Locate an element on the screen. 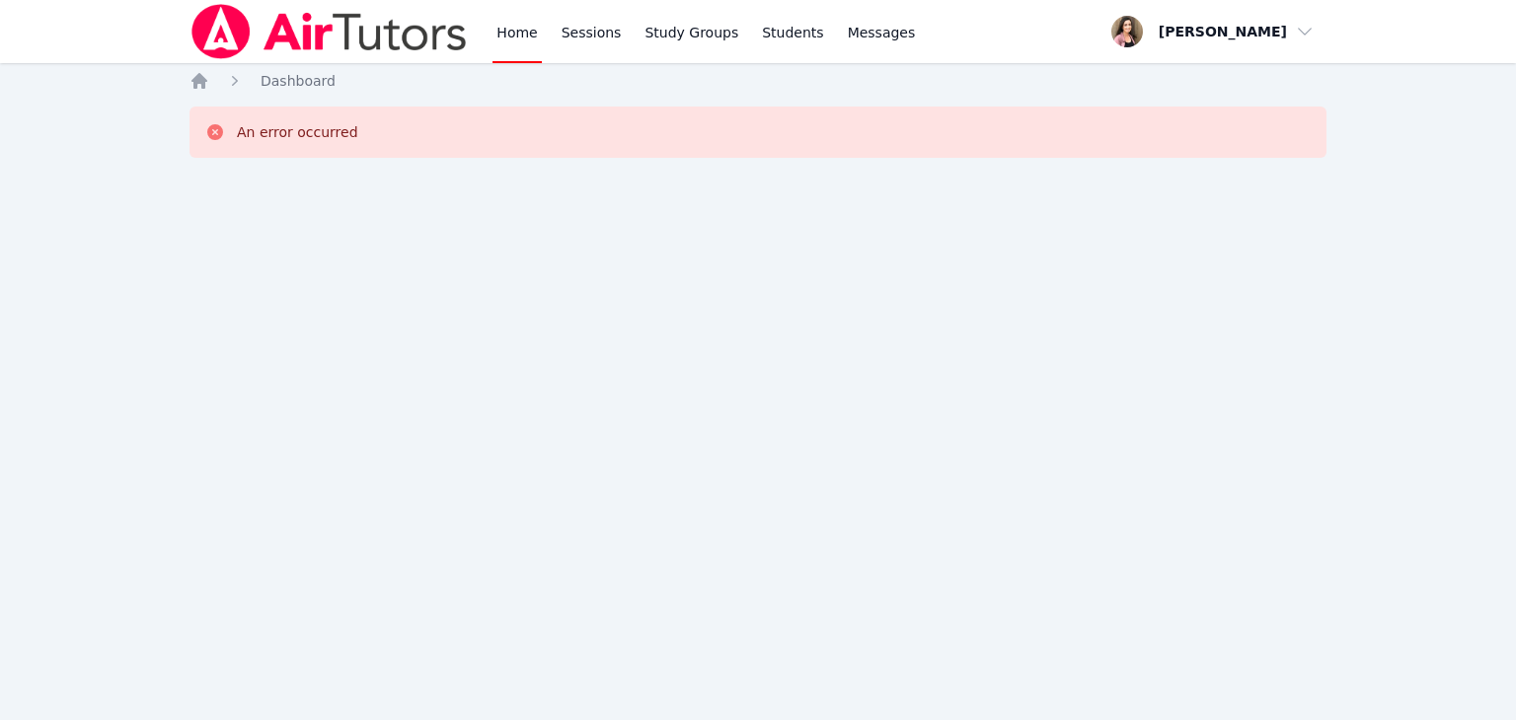 This screenshot has width=1516, height=720. span: Dashboard is located at coordinates (298, 81).